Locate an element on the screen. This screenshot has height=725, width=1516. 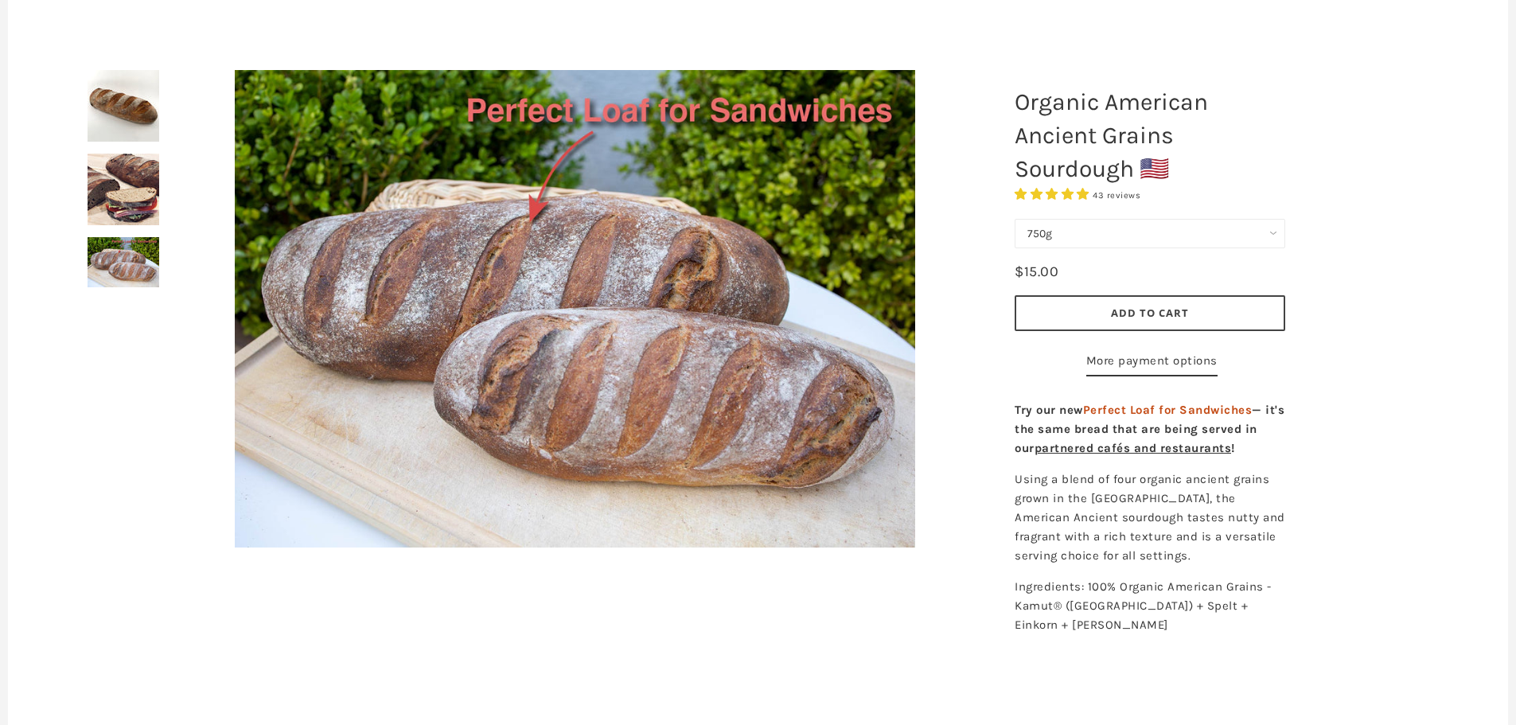
a: More payment options is located at coordinates (1151, 364).